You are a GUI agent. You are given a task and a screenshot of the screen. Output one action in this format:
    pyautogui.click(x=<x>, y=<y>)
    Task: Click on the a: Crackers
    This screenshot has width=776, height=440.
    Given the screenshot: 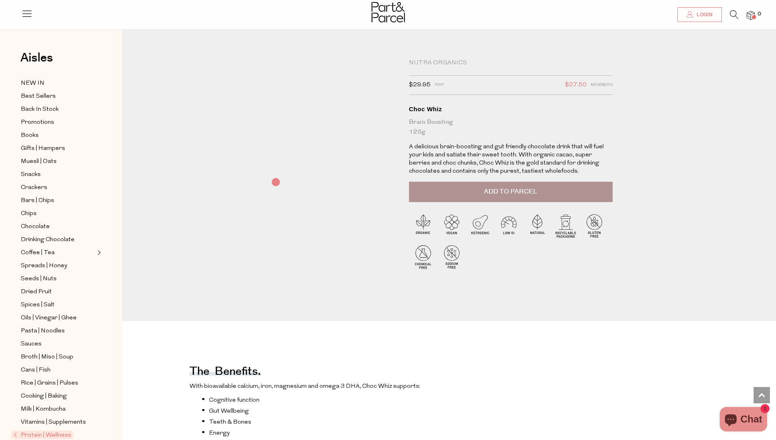 What is the action you would take?
    pyautogui.click(x=58, y=187)
    